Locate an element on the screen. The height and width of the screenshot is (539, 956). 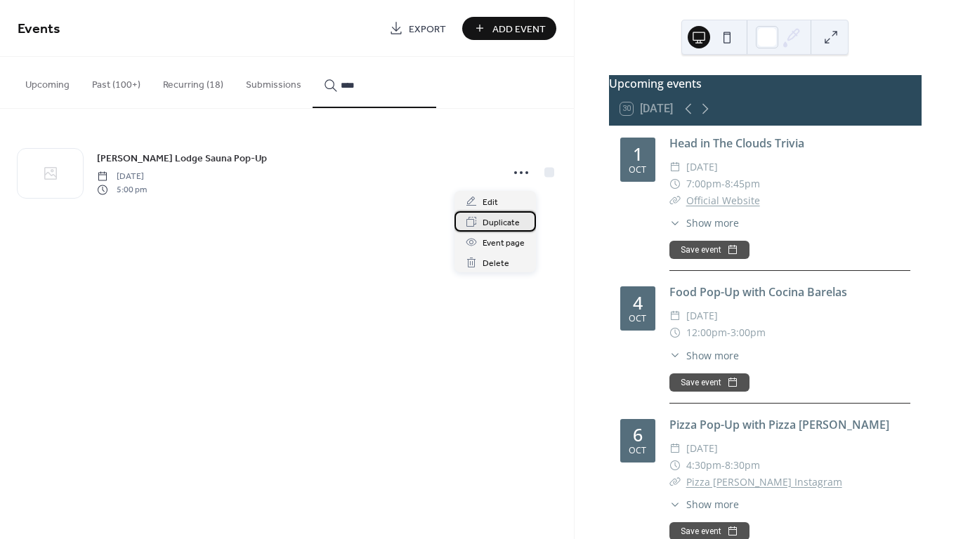
div: Food Pop-Up with Cocina Barelas is located at coordinates (789, 292).